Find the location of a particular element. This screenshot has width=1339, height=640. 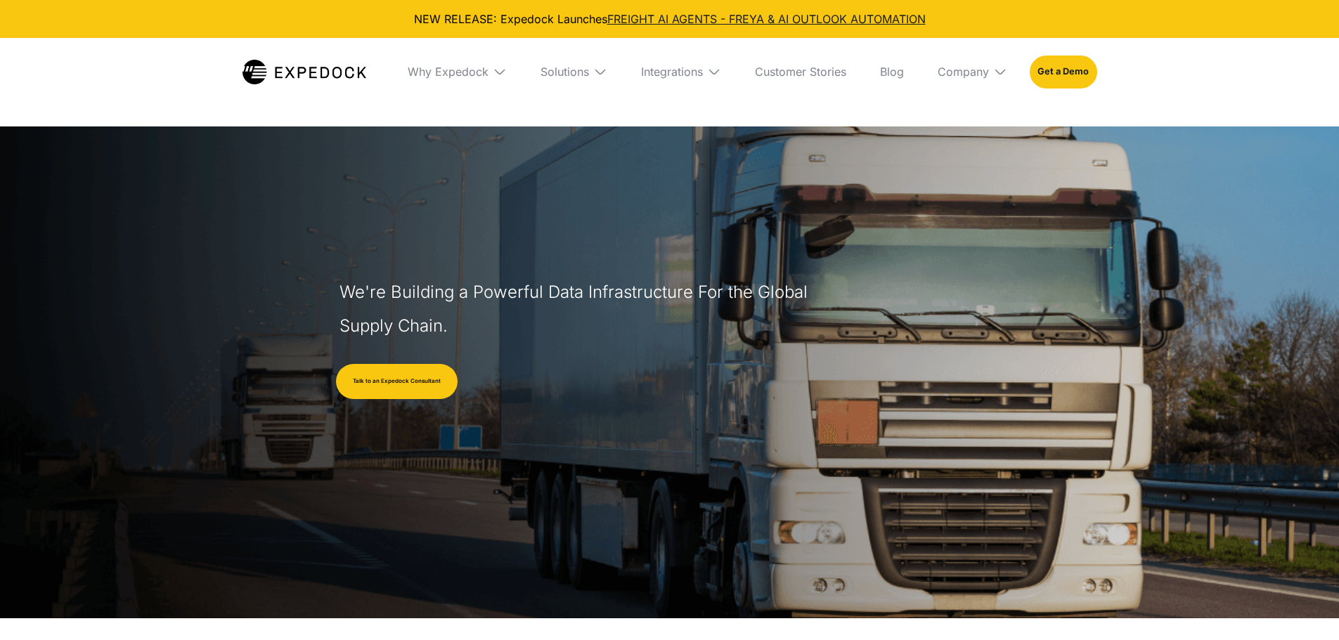

a: FREIGHT AI AGENTS - FREYA & AI OUTLOOK AUTOMATION is located at coordinates (766, 19).